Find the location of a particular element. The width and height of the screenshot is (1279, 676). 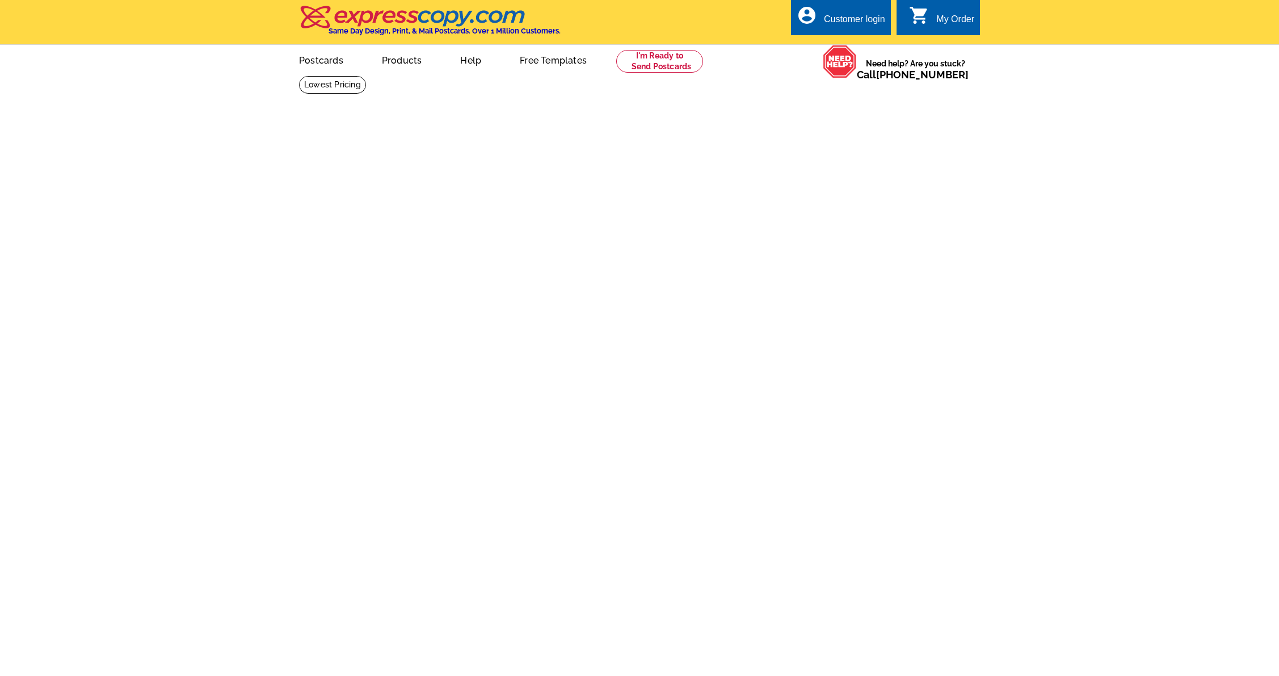

img: help is located at coordinates (839, 61).